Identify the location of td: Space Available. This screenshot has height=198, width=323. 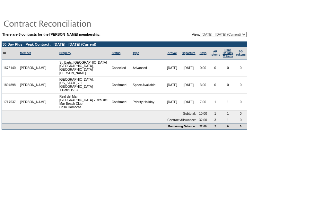
(147, 85).